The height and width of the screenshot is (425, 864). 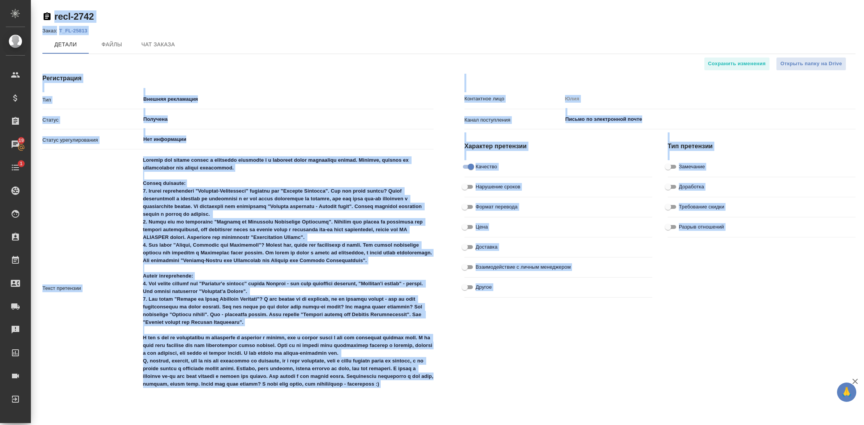 What do you see at coordinates (702, 207) in the screenshot?
I see `span: Требование скидки` at bounding box center [702, 207].